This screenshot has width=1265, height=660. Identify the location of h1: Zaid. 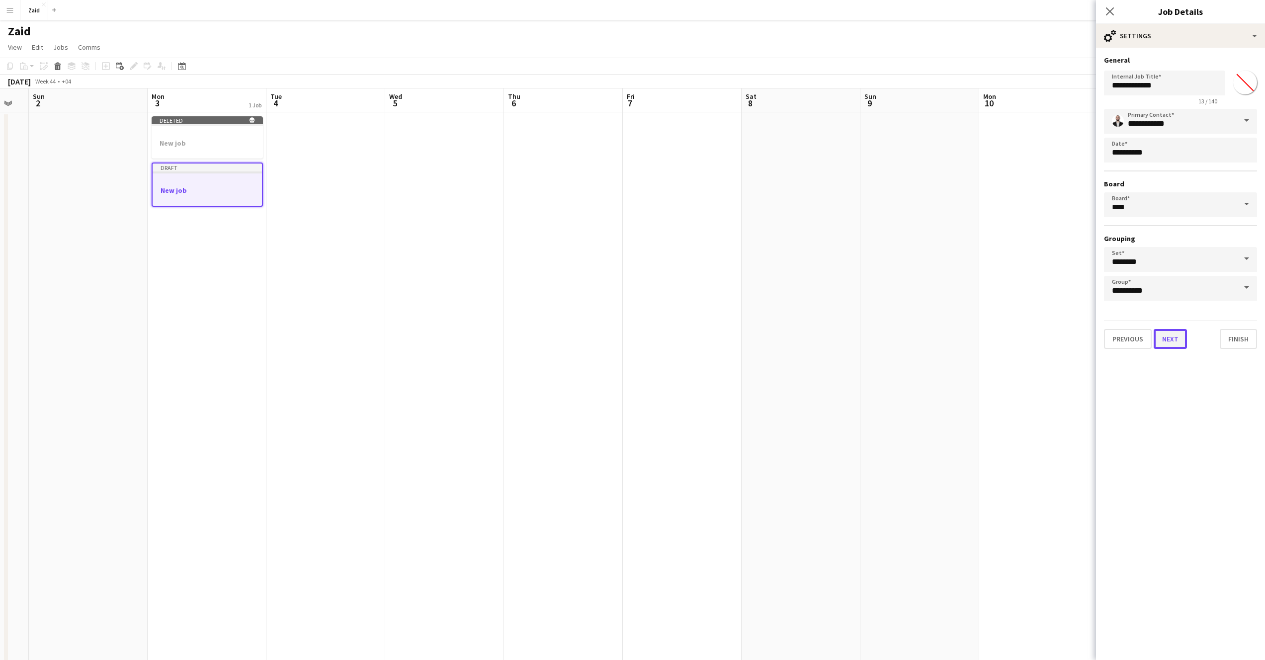
(19, 31).